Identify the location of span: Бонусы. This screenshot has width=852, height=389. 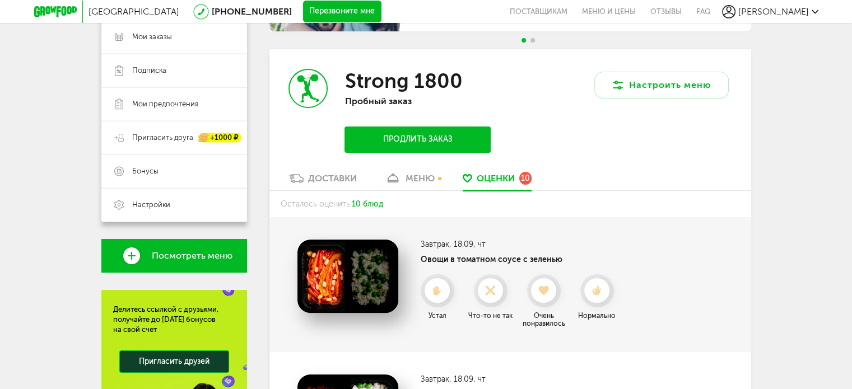
(145, 171).